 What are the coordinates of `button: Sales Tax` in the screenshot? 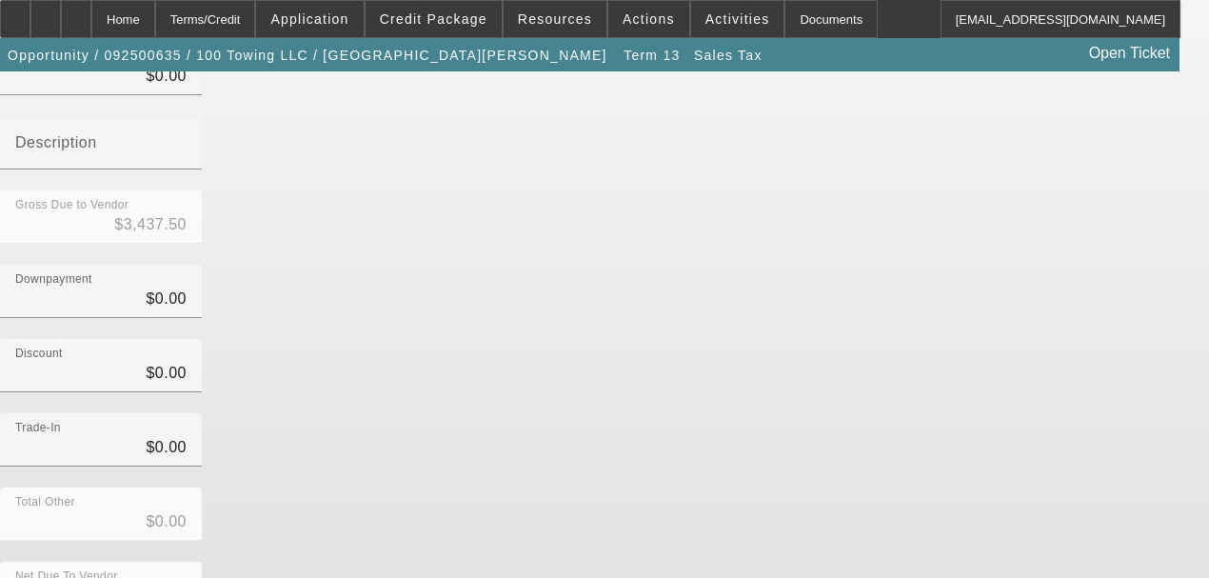 It's located at (728, 55).